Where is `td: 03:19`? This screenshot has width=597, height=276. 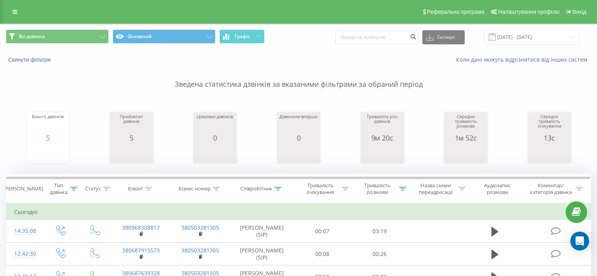
td: 03:19 is located at coordinates (379, 231).